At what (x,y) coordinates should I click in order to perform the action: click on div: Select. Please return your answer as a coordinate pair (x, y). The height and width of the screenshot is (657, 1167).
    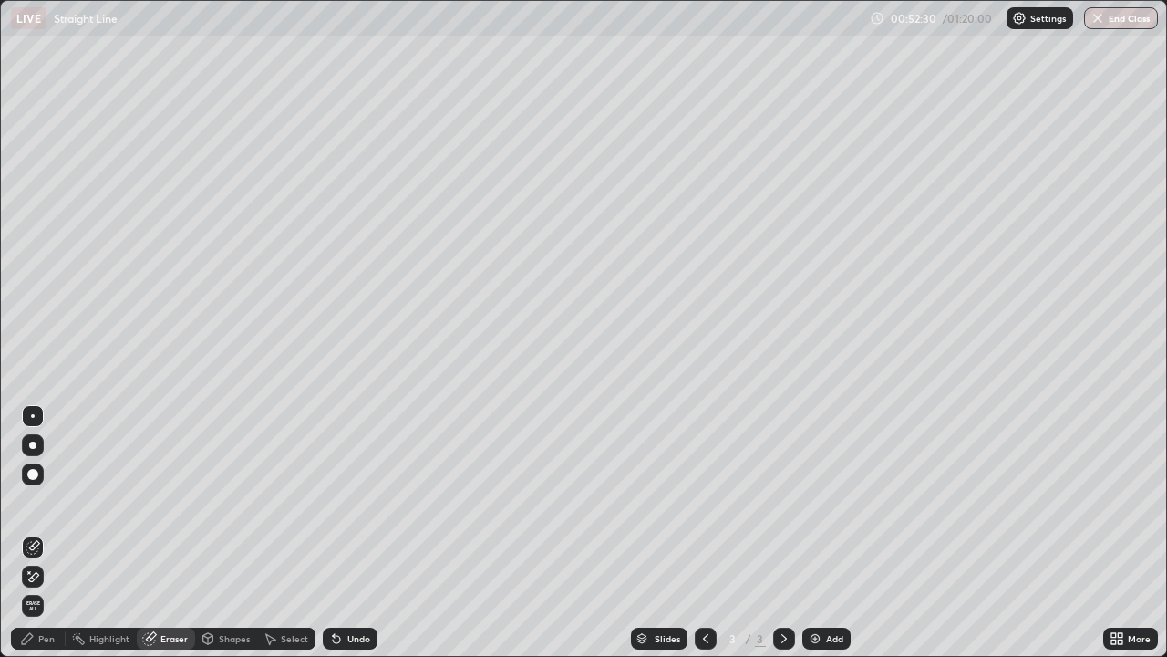
    Looking at the image, I should click on (295, 638).